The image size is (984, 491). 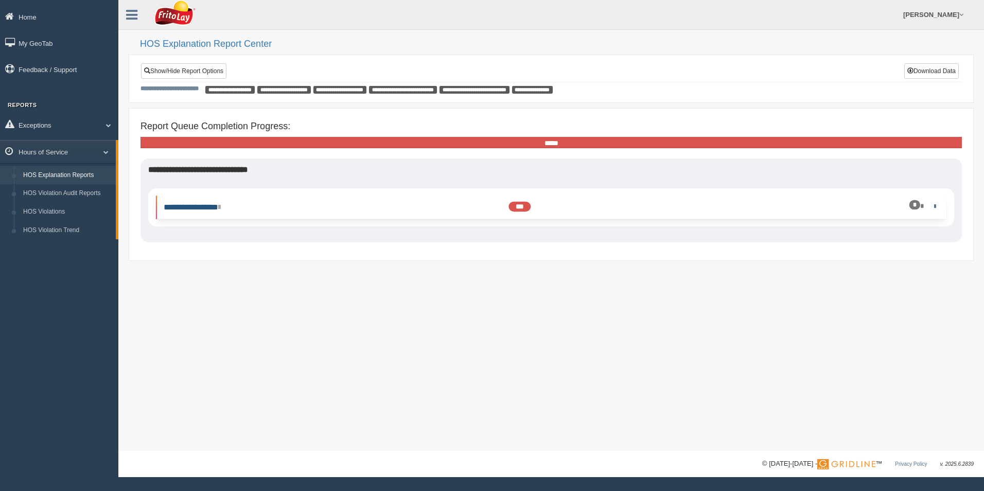 What do you see at coordinates (67, 212) in the screenshot?
I see `a: HOS Violations` at bounding box center [67, 212].